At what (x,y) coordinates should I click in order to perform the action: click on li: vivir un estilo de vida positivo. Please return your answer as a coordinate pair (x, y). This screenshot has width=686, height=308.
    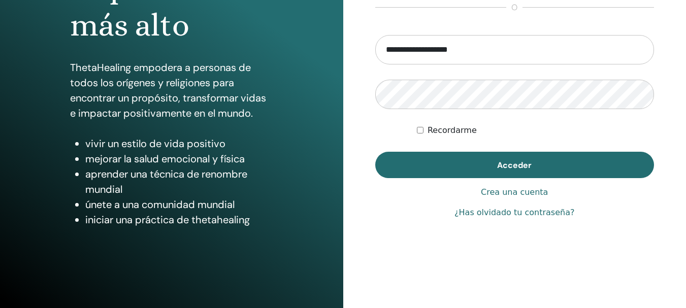
    Looking at the image, I should click on (179, 144).